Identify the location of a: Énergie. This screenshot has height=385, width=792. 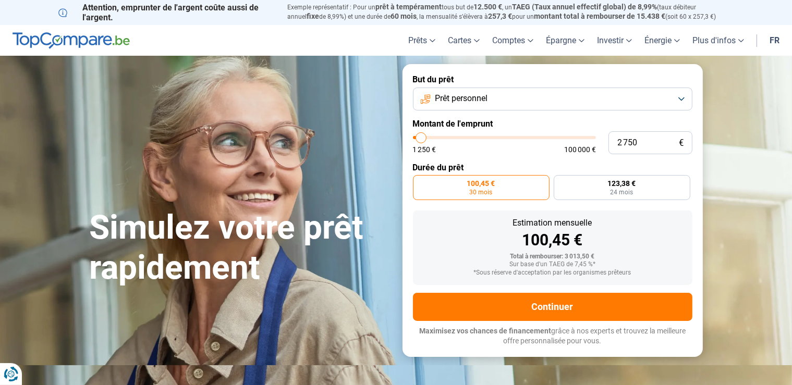
(662, 40).